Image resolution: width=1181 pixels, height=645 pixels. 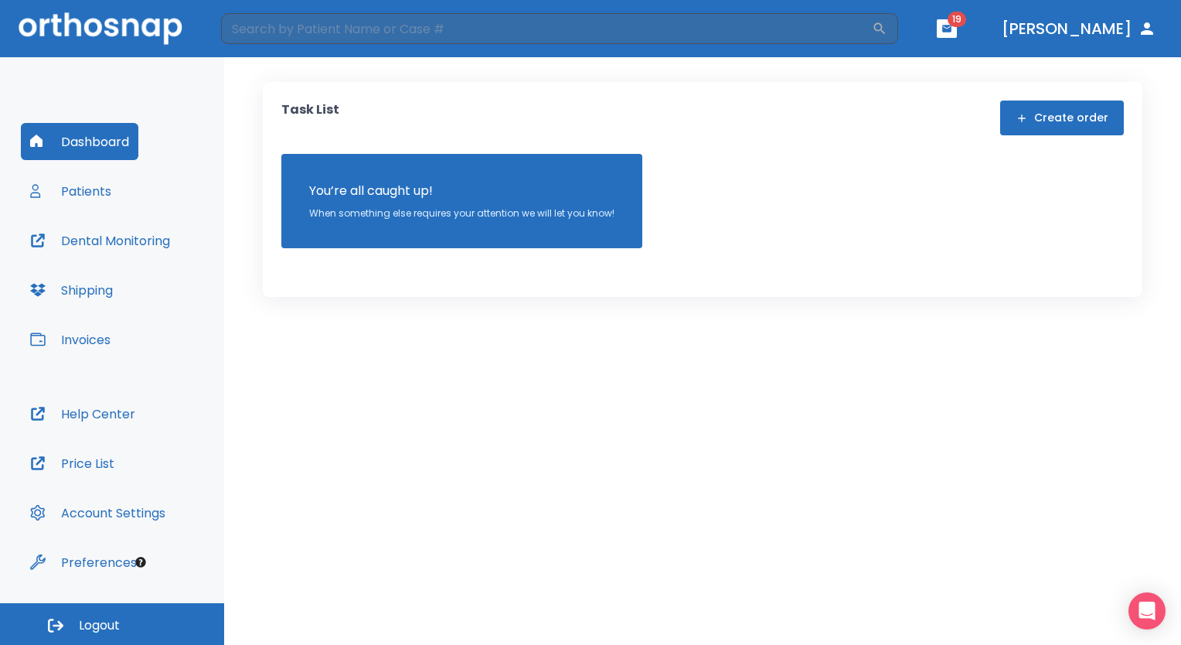 I want to click on button: Help Center, so click(x=83, y=414).